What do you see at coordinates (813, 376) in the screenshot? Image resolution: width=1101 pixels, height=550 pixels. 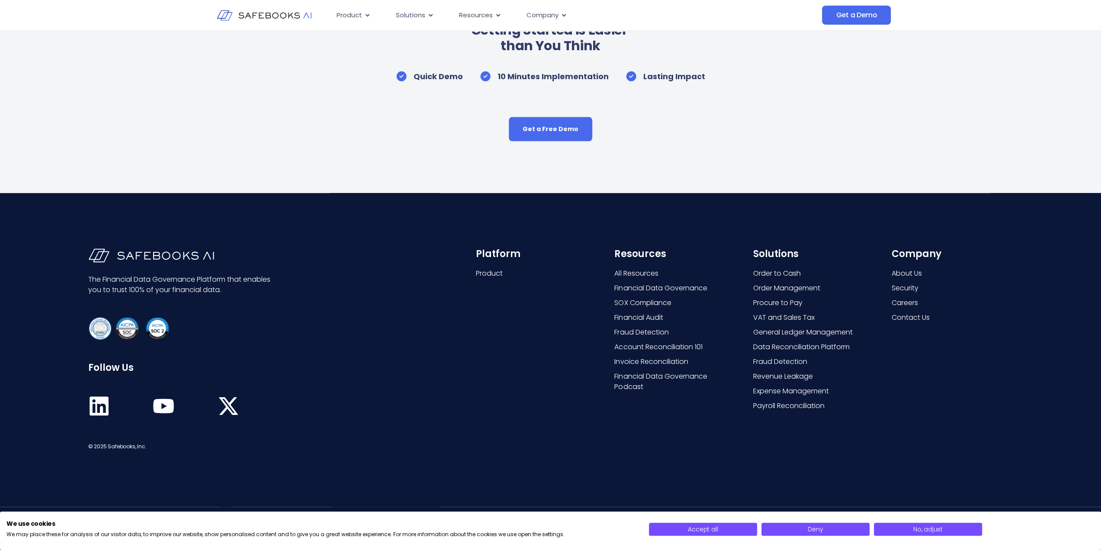 I see `a: Revenue Leakage` at bounding box center [813, 376].